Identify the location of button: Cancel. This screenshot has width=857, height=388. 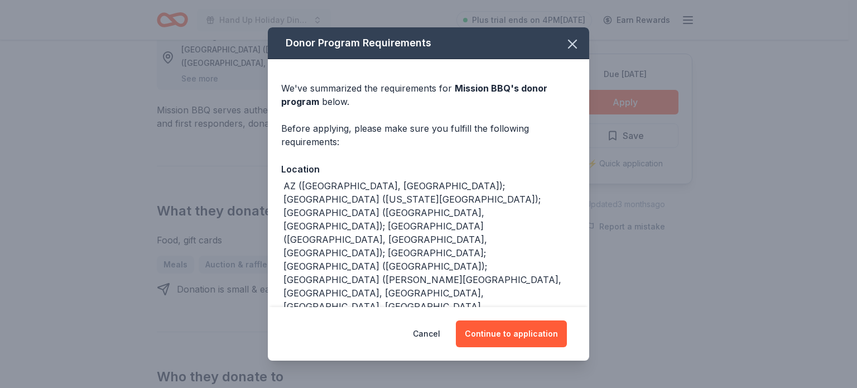
(426, 334).